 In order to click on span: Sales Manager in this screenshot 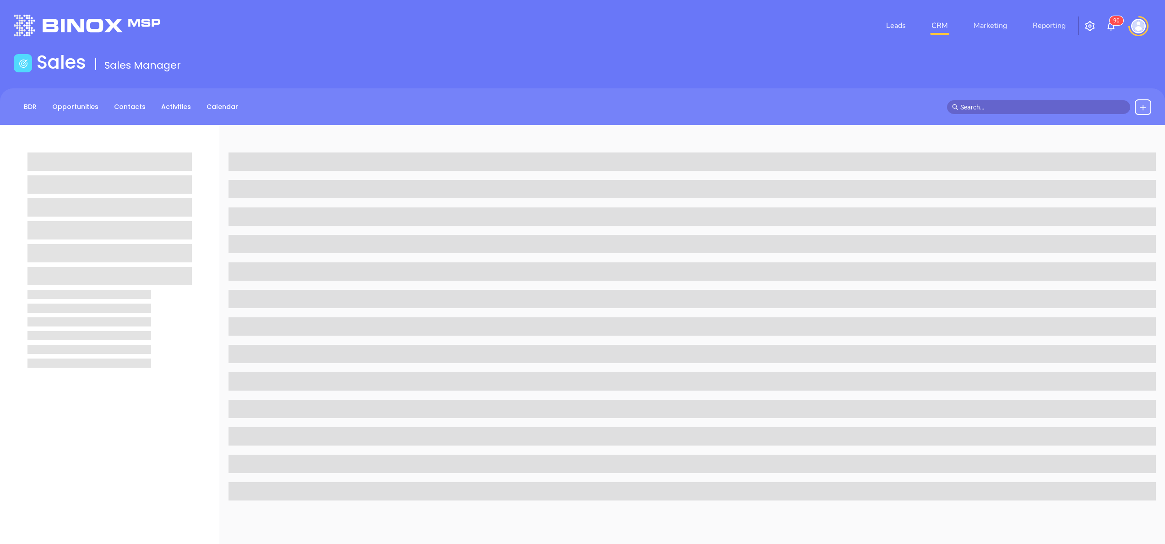, I will do `click(142, 65)`.